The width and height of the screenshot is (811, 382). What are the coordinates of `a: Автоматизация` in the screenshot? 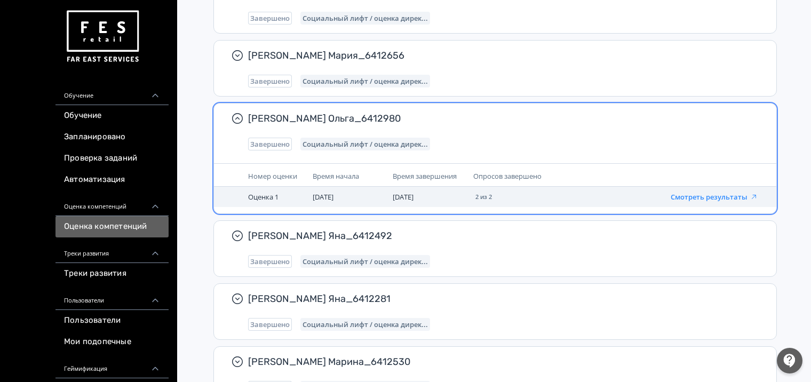 It's located at (112, 180).